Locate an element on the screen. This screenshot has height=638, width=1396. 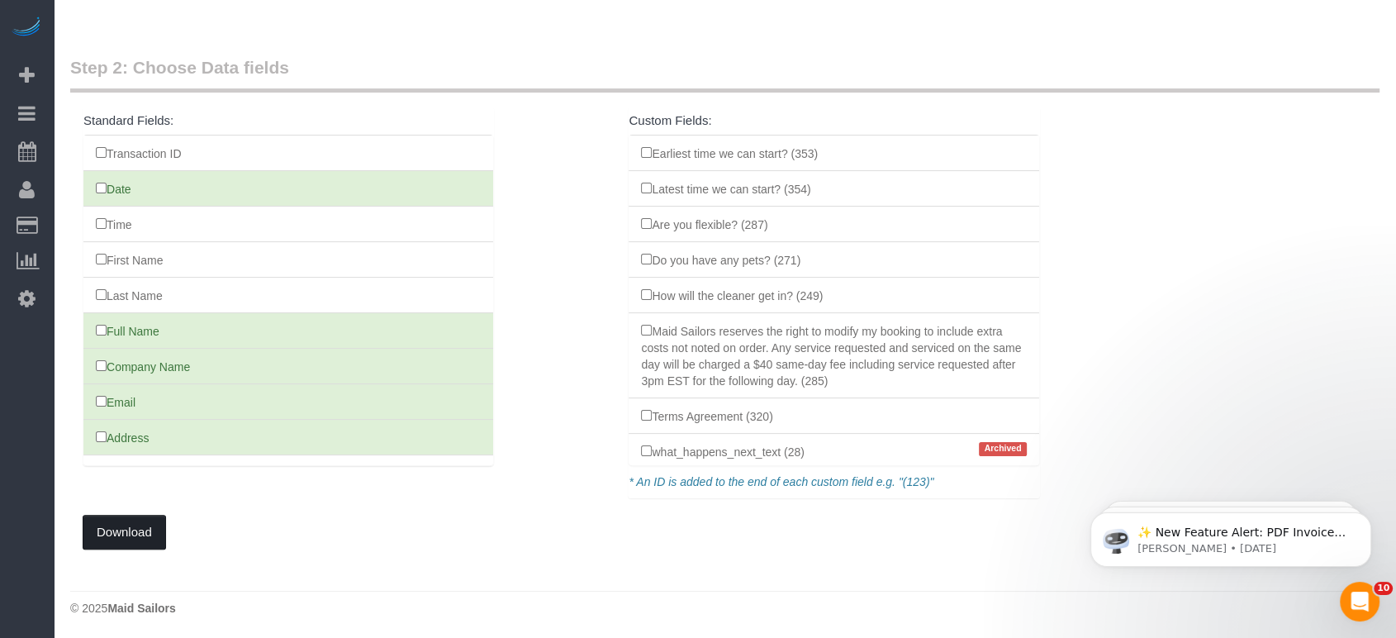
li: what_happens_next_text (28) is located at coordinates (833, 451).